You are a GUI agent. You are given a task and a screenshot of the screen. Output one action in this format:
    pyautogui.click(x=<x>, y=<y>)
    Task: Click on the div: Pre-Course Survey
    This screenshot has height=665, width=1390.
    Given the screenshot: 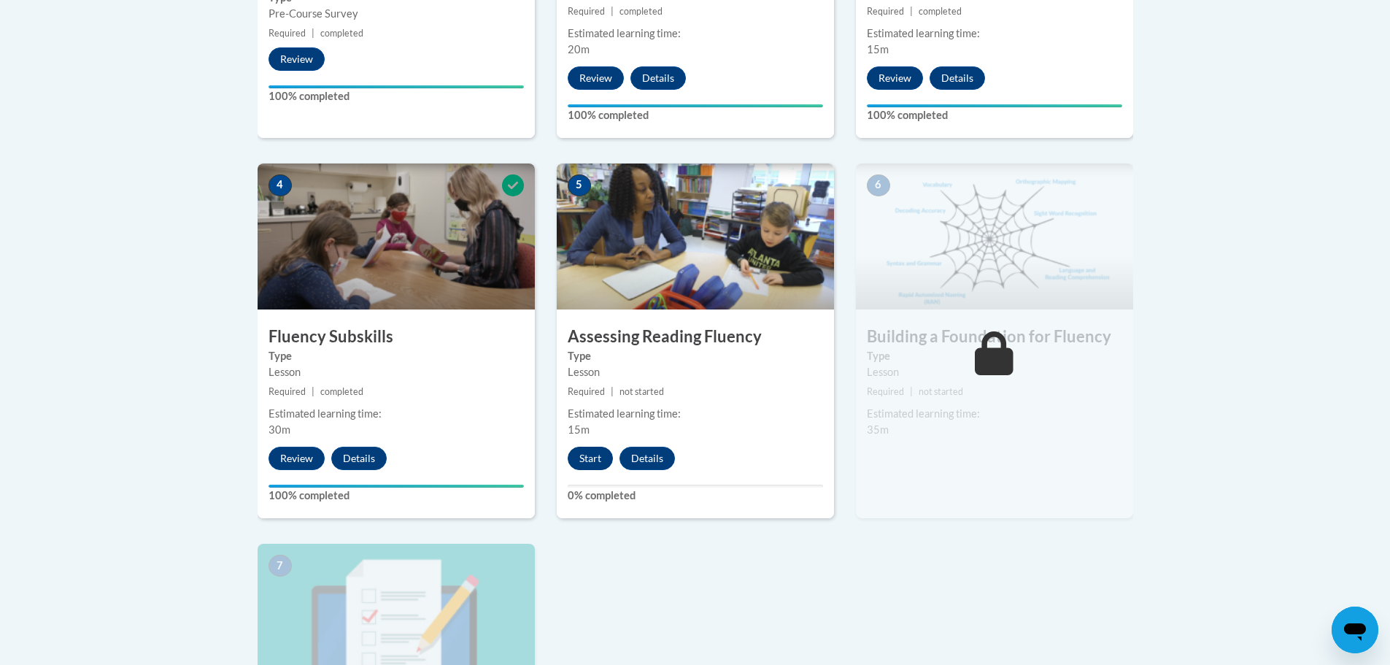 What is the action you would take?
    pyautogui.click(x=396, y=14)
    